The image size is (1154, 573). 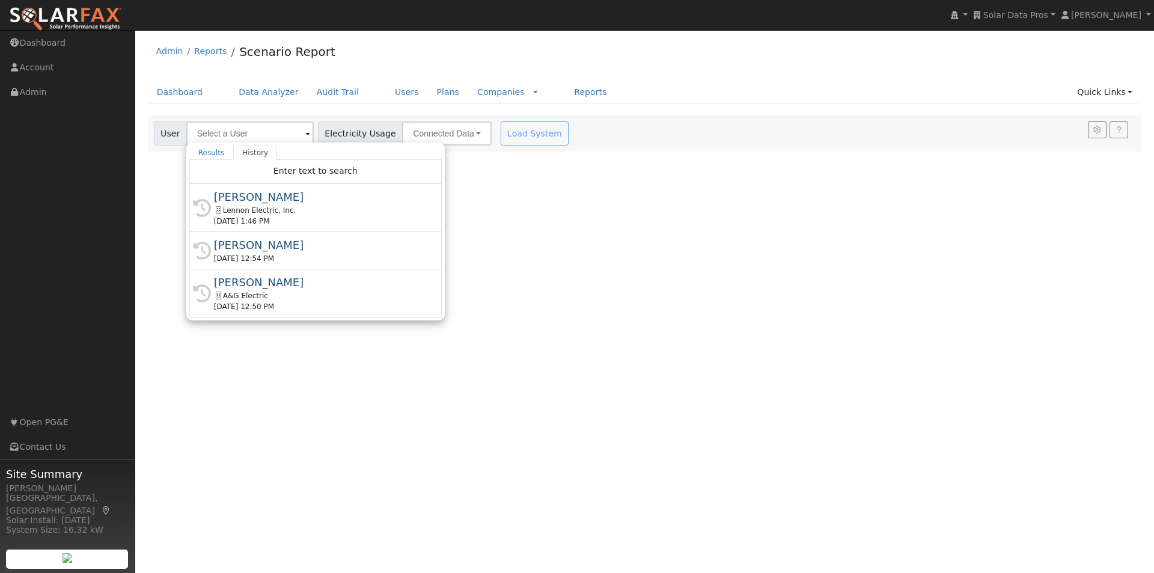 I want to click on a: Audit Trail, so click(x=338, y=92).